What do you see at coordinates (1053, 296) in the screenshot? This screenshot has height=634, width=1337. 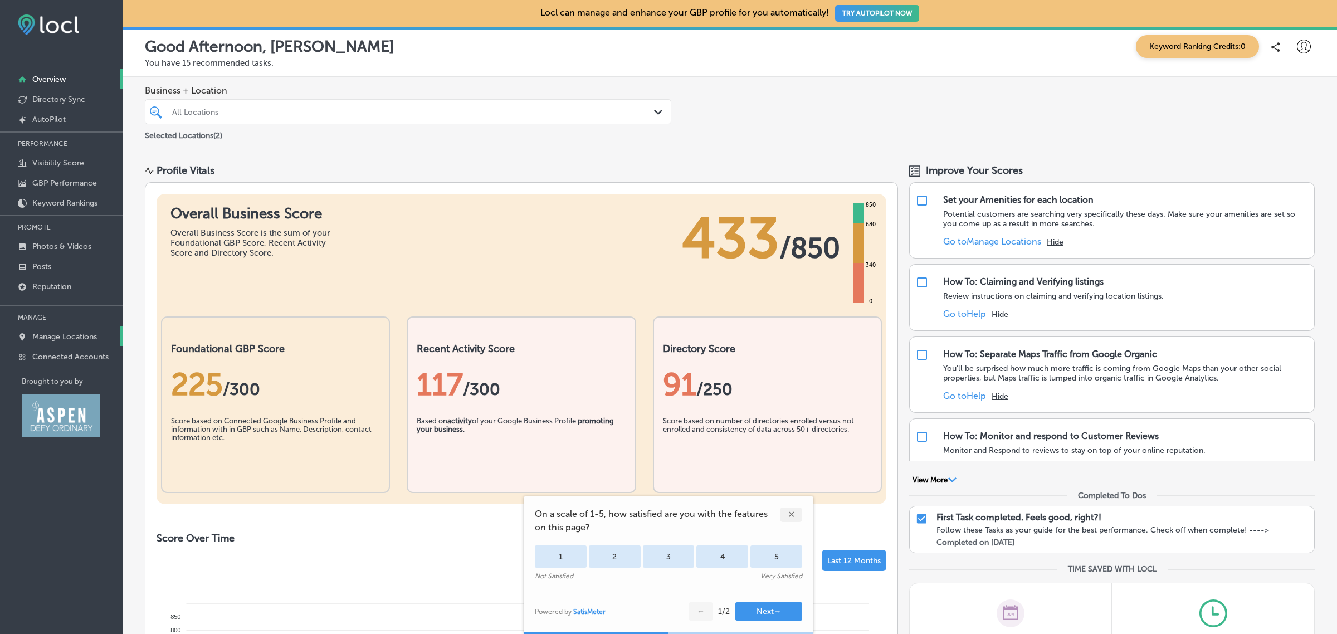 I see `p: Review instructions on claiming and verifying location listings.` at bounding box center [1053, 296].